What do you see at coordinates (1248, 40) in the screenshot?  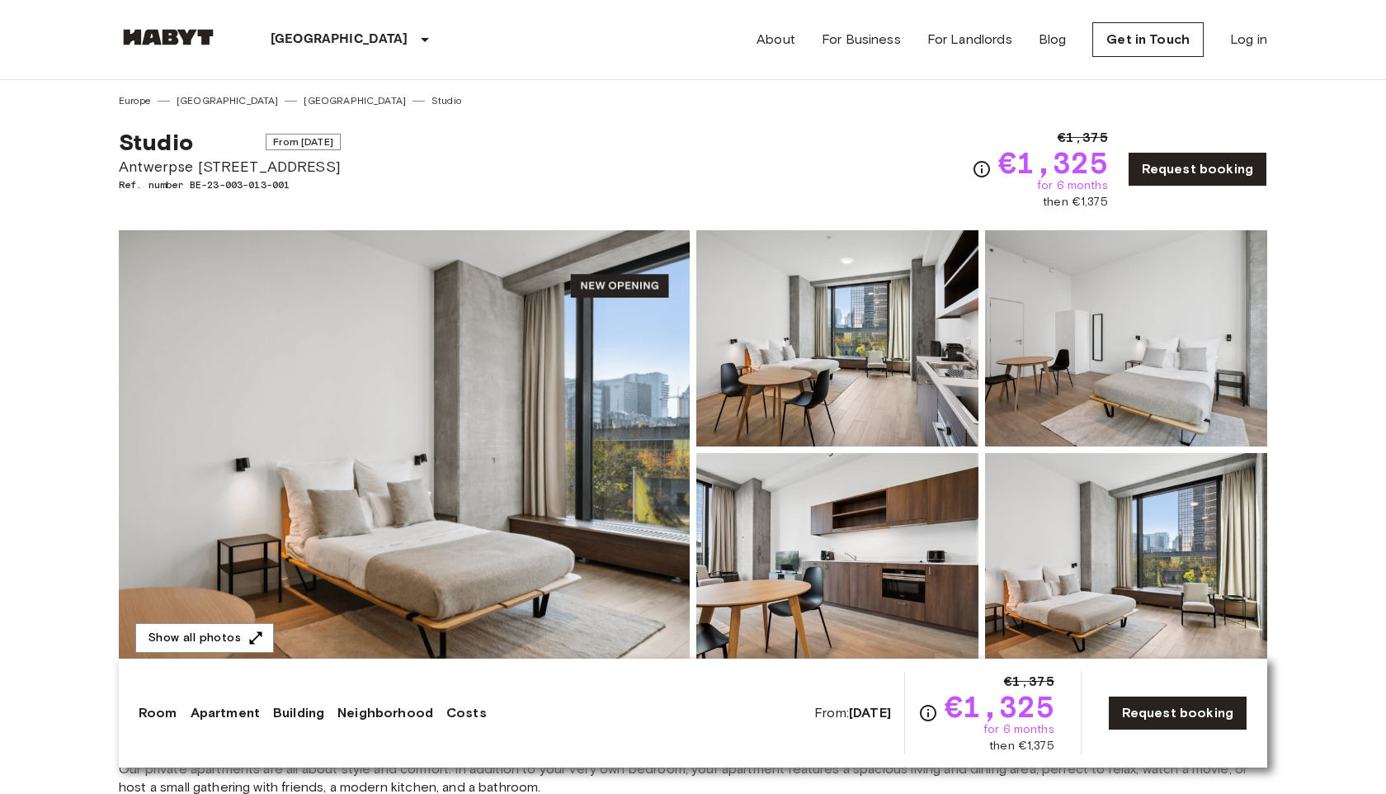 I see `a: Log in` at bounding box center [1248, 40].